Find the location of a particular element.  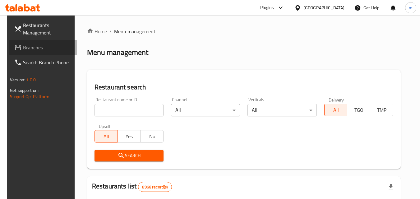

span: Restaurants Management is located at coordinates (48, 29).